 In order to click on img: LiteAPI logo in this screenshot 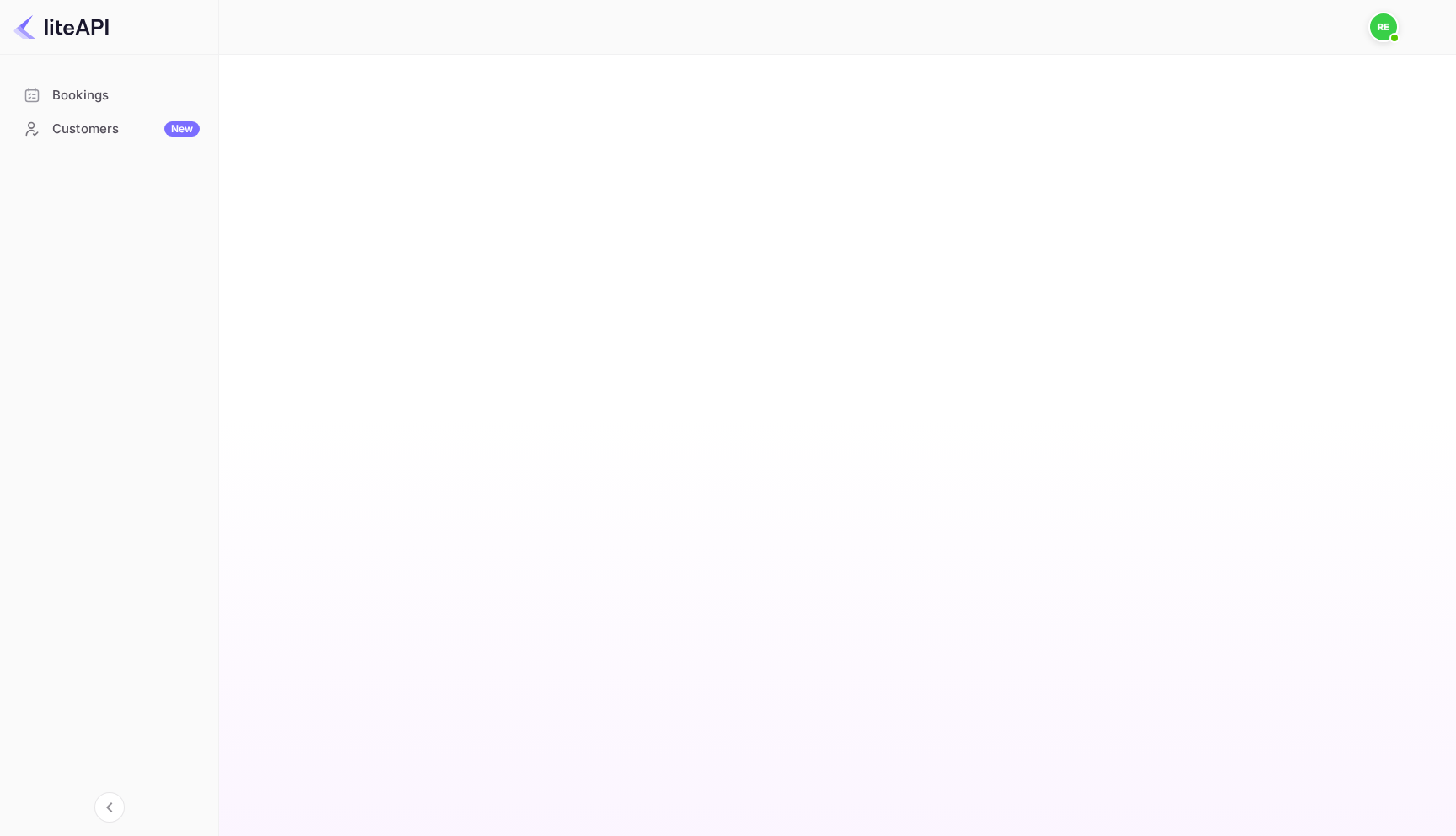, I will do `click(61, 27)`.